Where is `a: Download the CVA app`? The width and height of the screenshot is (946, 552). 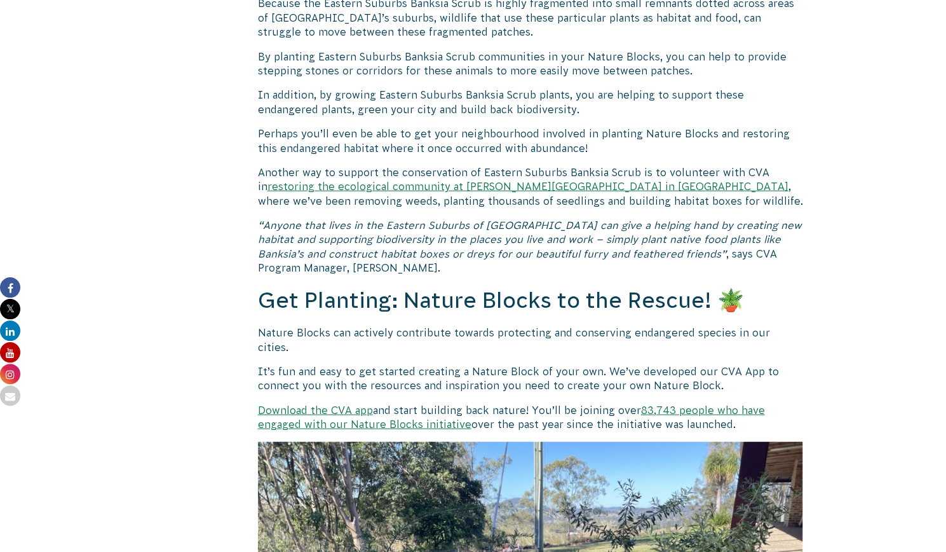
a: Download the CVA app is located at coordinates (315, 410).